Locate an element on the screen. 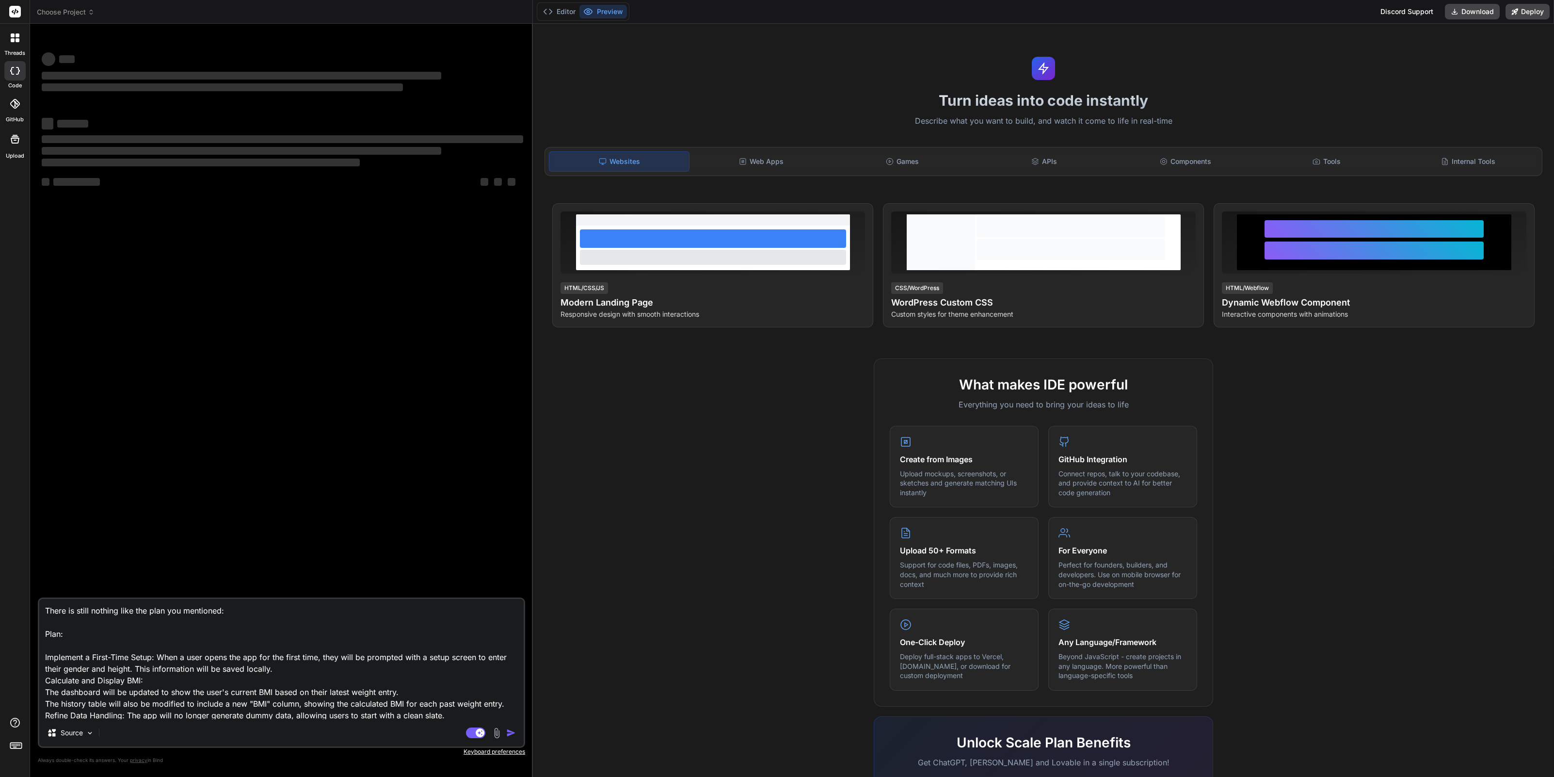  p: Upload mockups, screenshots, or sketches and generate matching UIs instantly is located at coordinates (964, 483).